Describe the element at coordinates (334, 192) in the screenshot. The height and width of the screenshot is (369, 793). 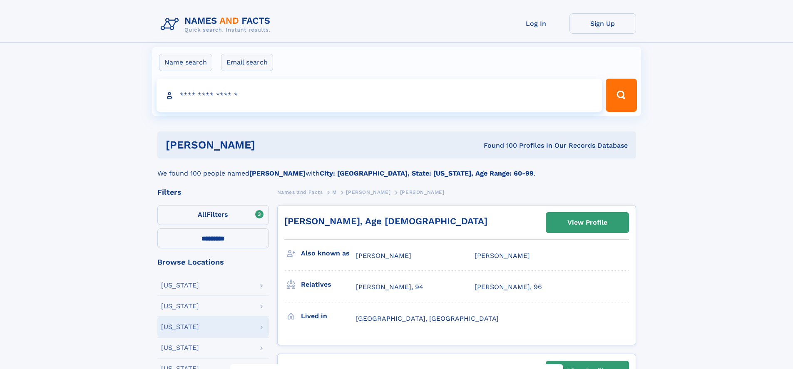
I see `a: M` at that location.